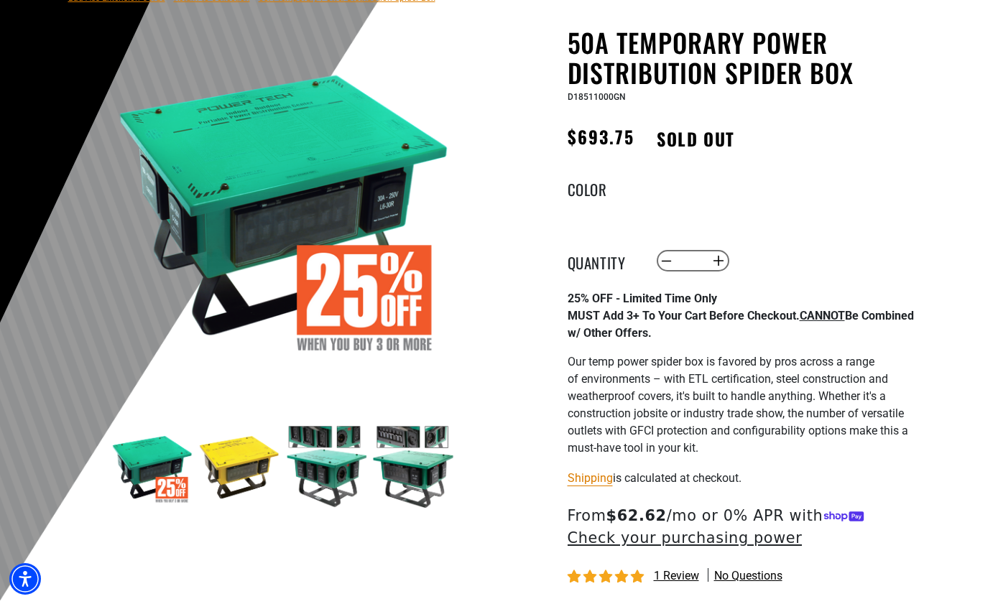 The height and width of the screenshot is (604, 998). What do you see at coordinates (602, 137) in the screenshot?
I see `span: $693.75` at bounding box center [602, 137].